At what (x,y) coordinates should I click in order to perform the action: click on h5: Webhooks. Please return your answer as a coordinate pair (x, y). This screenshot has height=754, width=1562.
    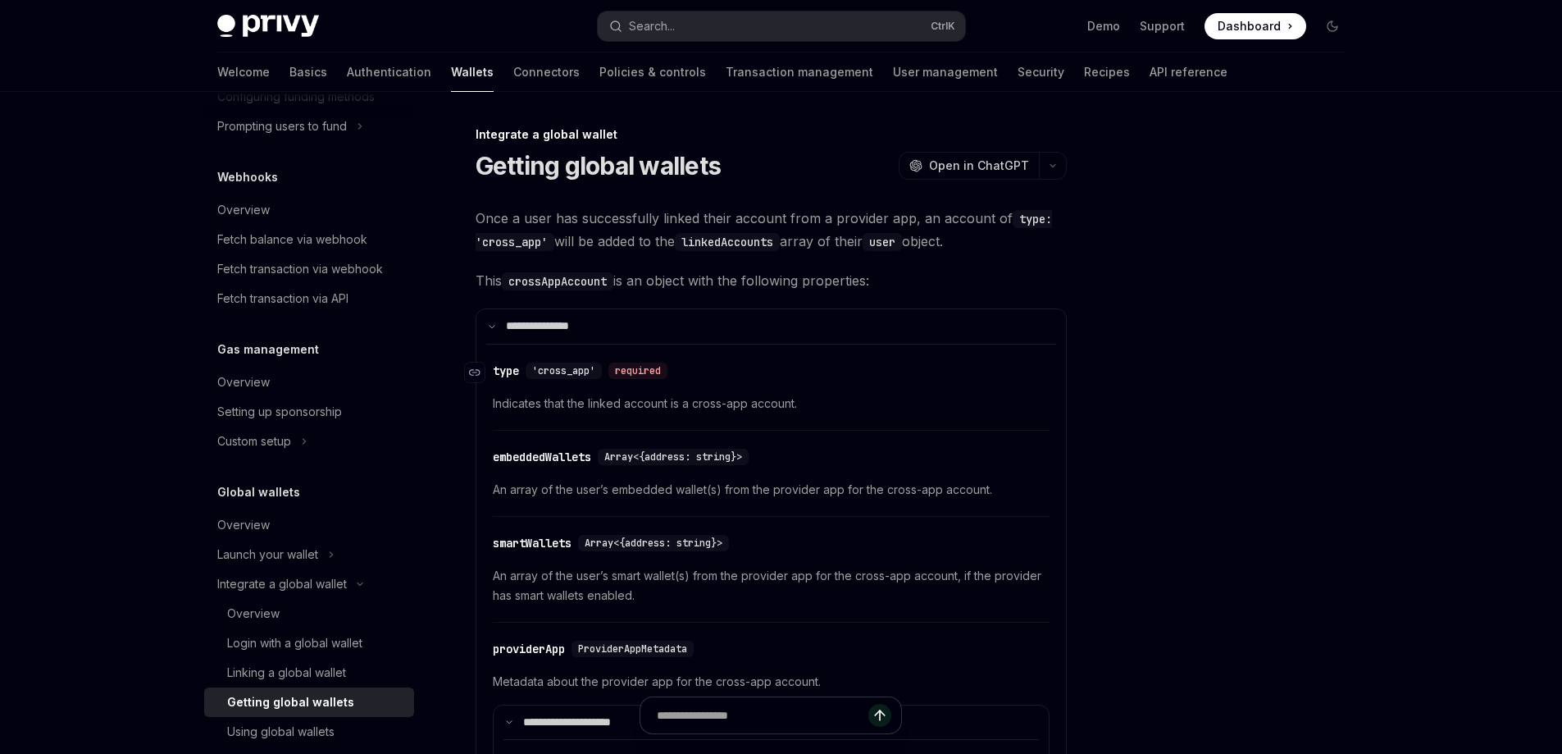
    Looking at the image, I should click on (248, 177).